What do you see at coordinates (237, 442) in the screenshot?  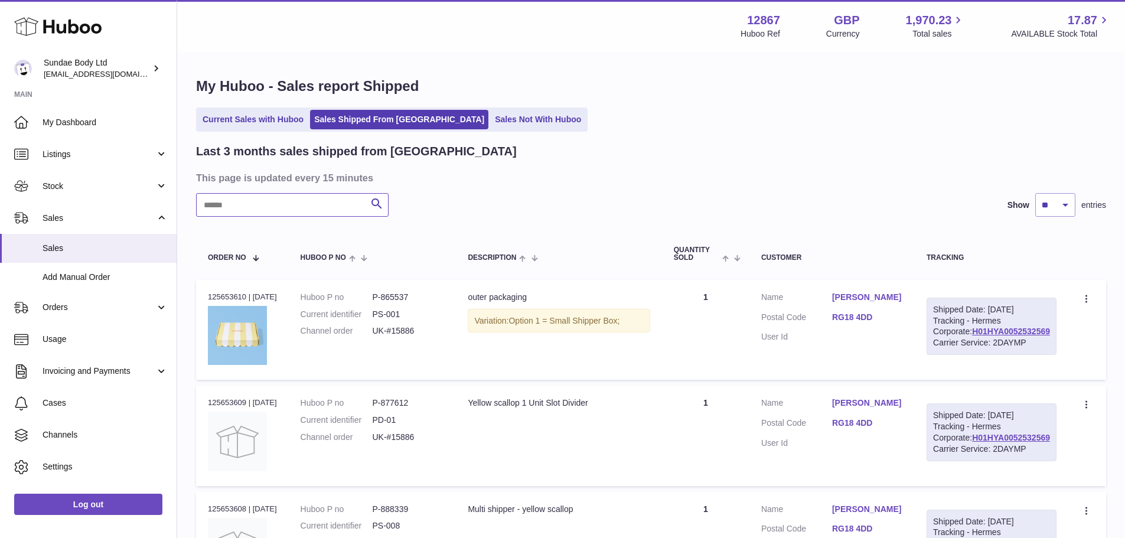 I see `img: no-photo.jpg` at bounding box center [237, 442].